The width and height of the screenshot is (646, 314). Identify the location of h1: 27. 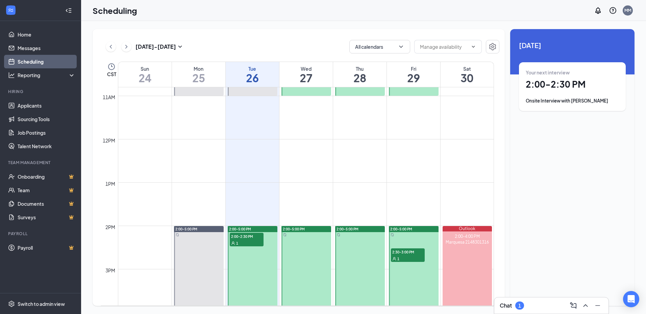
(306, 78).